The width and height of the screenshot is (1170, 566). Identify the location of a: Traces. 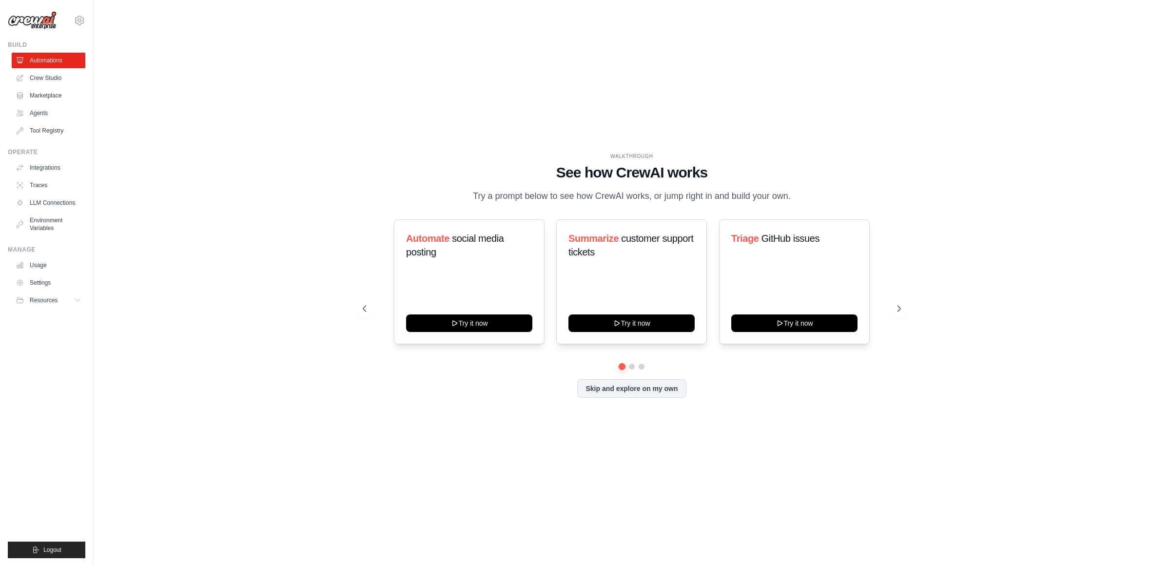
(48, 185).